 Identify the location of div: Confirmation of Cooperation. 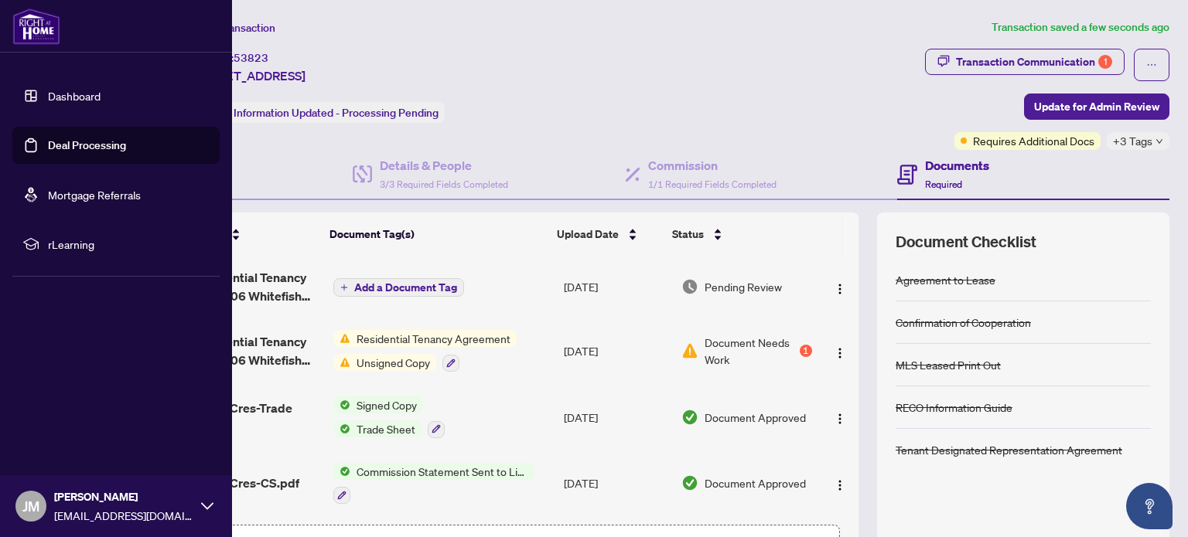
(963, 322).